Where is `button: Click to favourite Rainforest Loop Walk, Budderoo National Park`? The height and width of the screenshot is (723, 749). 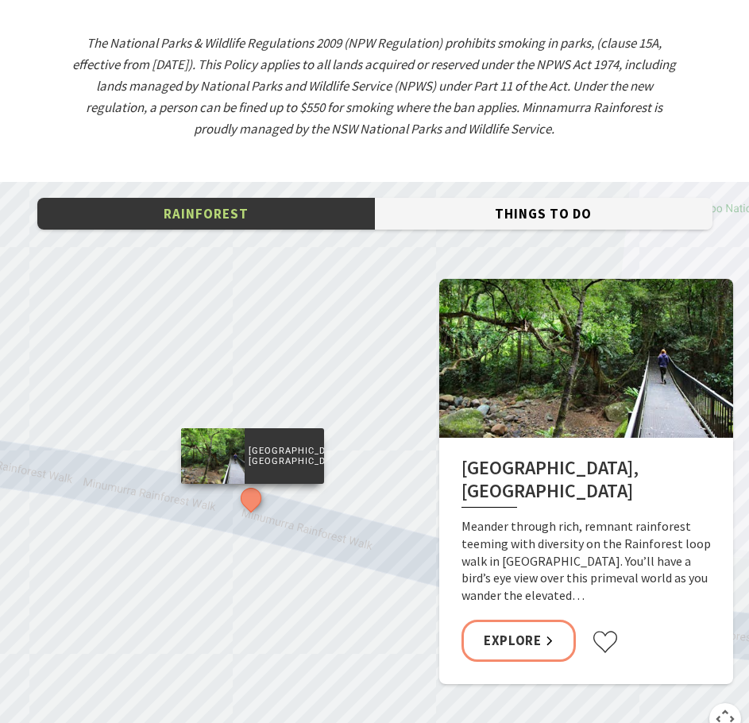
button: Click to favourite Rainforest Loop Walk, Budderoo National Park is located at coordinates (605, 642).